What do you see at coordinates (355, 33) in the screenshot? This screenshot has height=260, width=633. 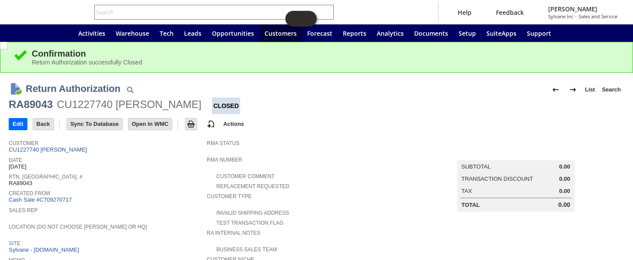 I see `a: Reports` at bounding box center [355, 33].